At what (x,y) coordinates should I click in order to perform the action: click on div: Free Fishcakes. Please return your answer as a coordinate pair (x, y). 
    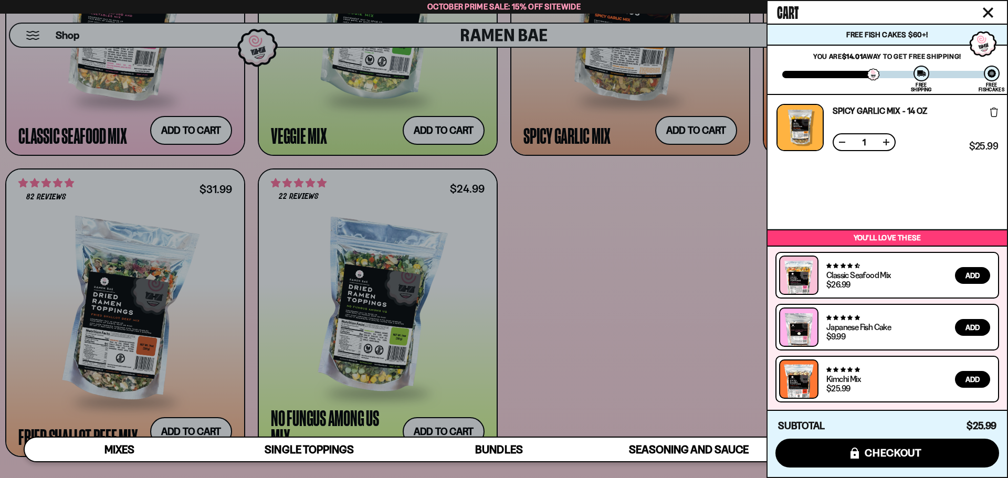
    Looking at the image, I should click on (991, 87).